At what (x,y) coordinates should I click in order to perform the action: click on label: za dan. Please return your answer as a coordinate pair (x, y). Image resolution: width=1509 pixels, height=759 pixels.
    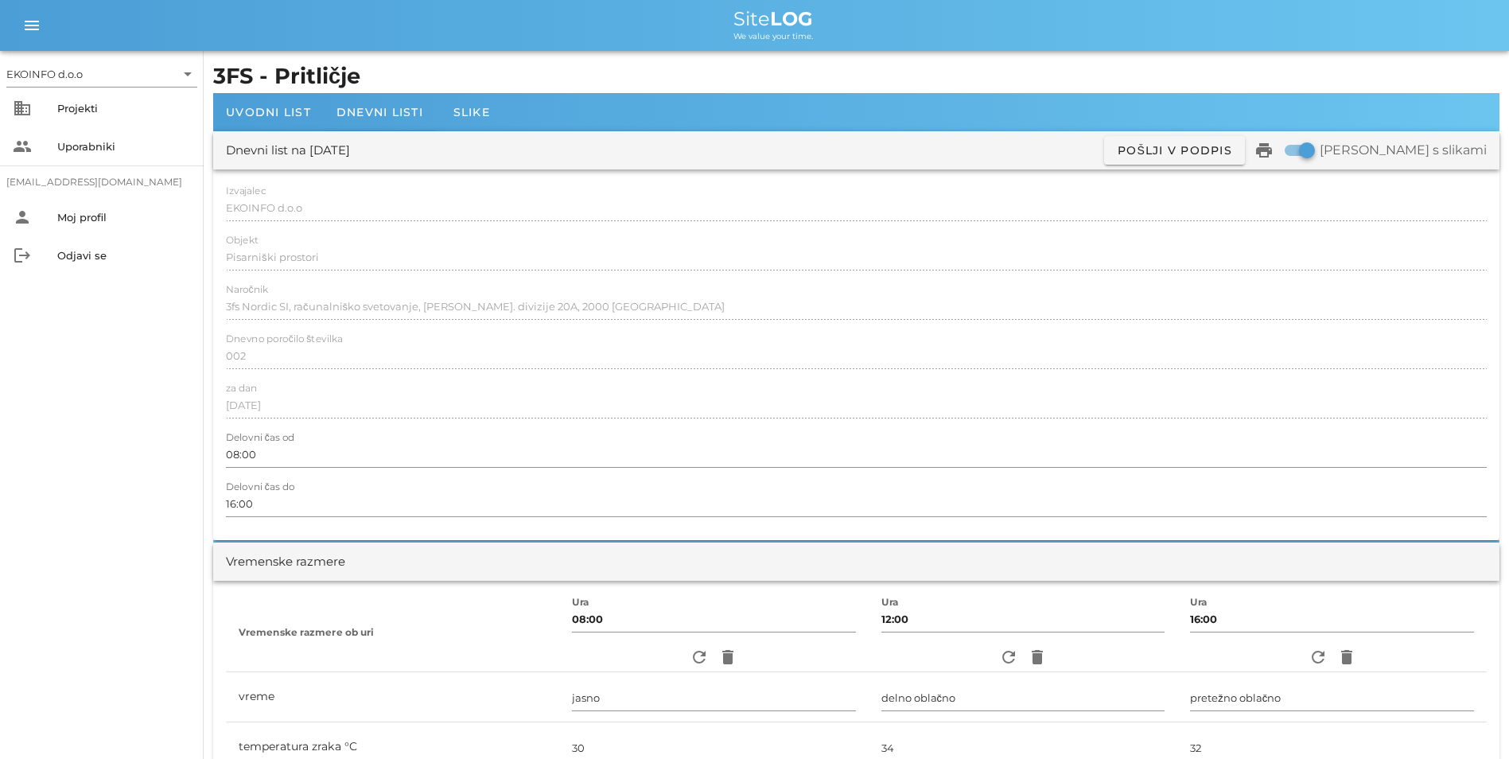
    Looking at the image, I should click on (241, 388).